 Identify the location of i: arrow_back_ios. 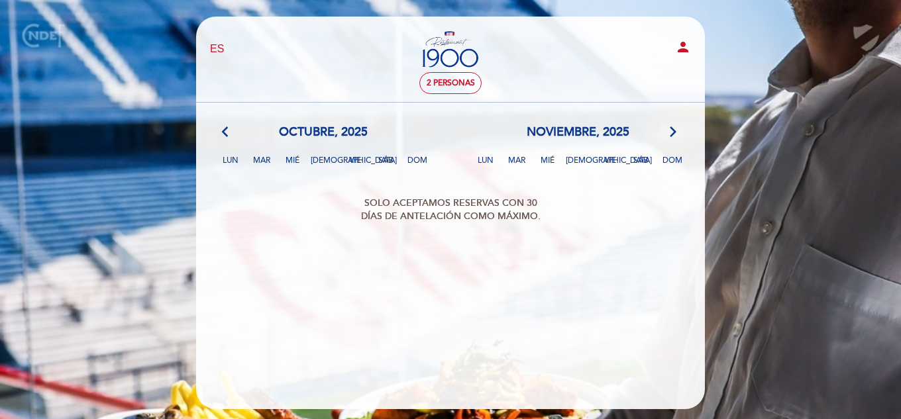
(228, 132).